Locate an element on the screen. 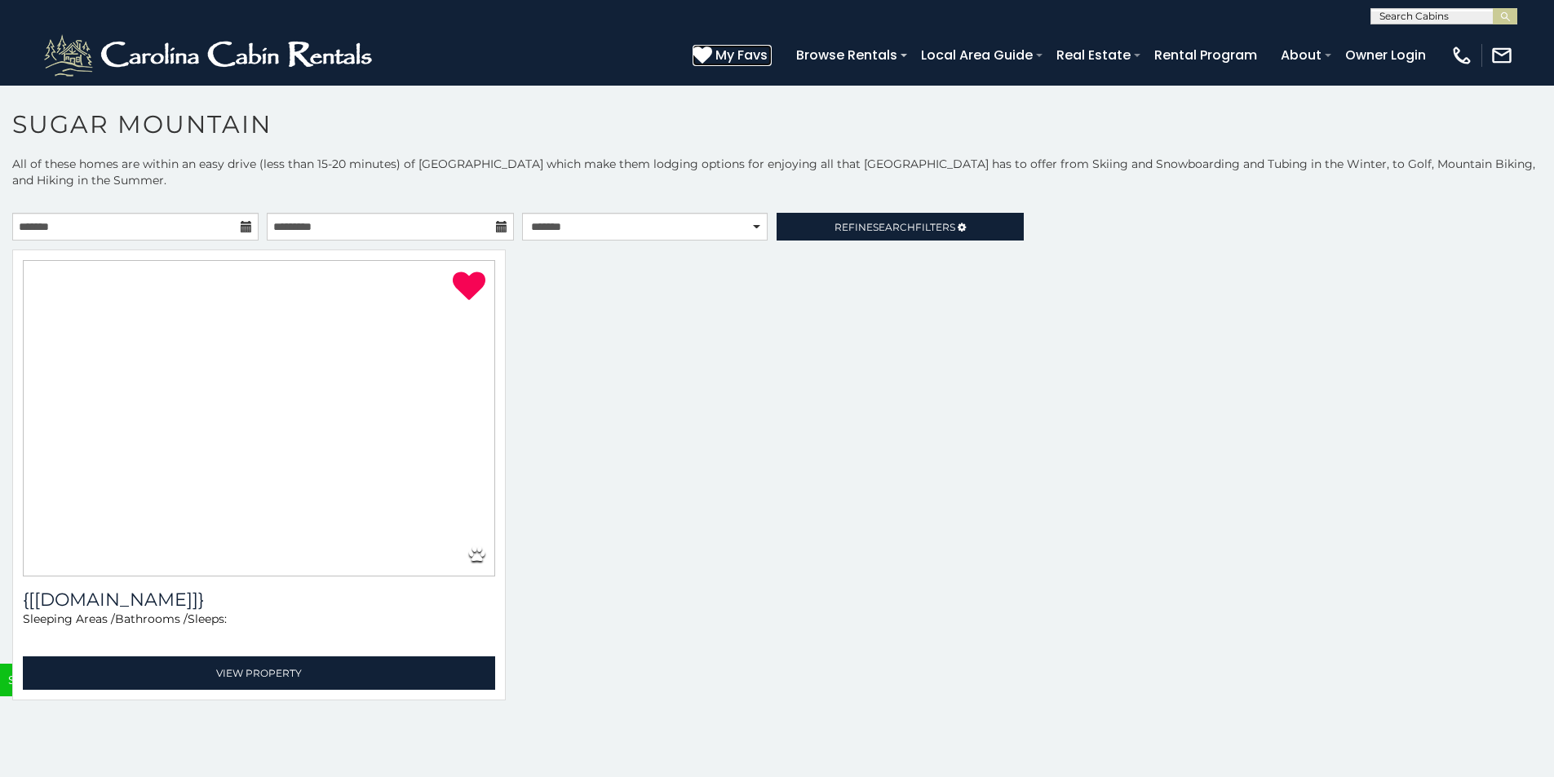 This screenshot has width=1554, height=777. a: Browse Rentals is located at coordinates (847, 55).